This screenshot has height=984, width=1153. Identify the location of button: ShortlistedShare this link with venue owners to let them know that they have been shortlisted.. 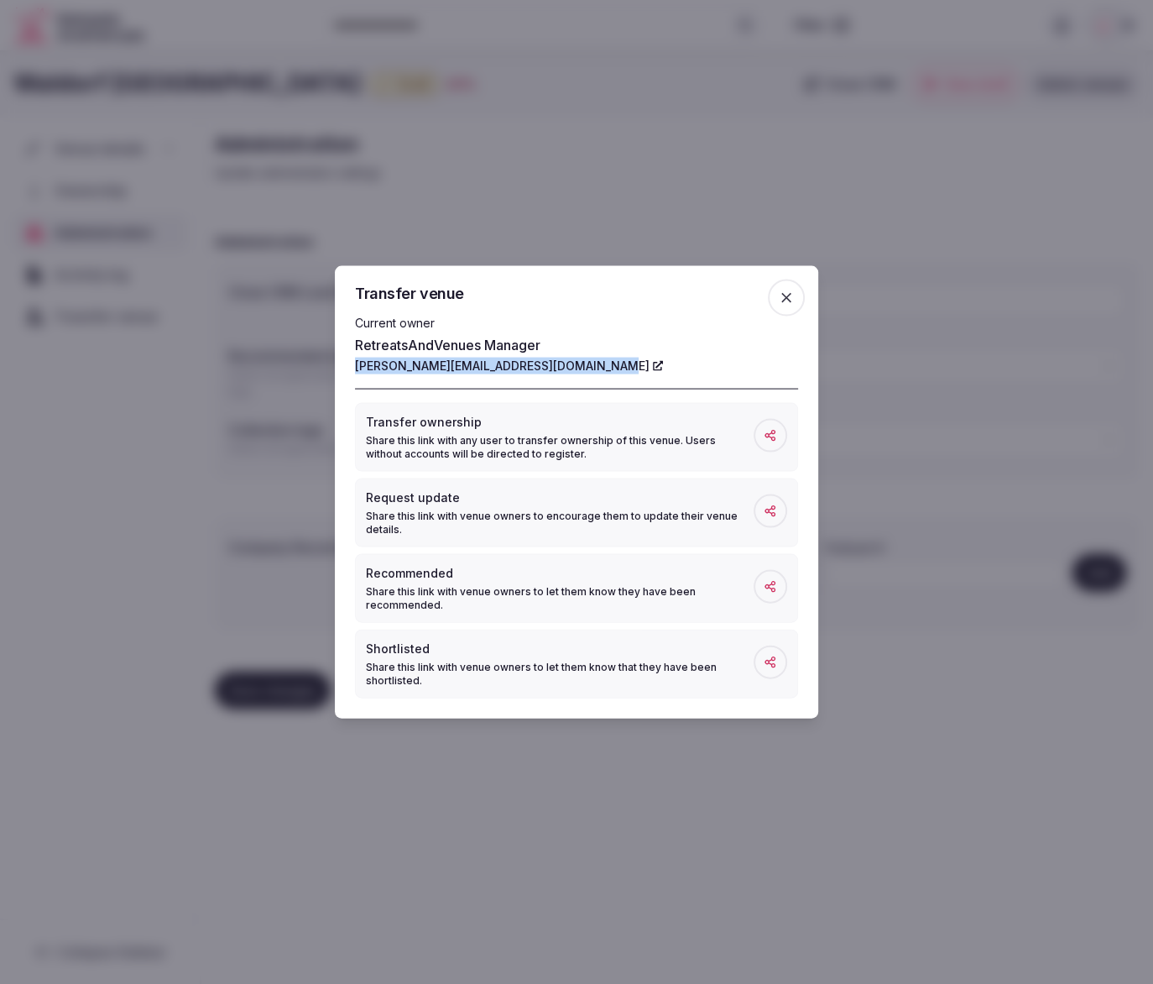
(577, 664).